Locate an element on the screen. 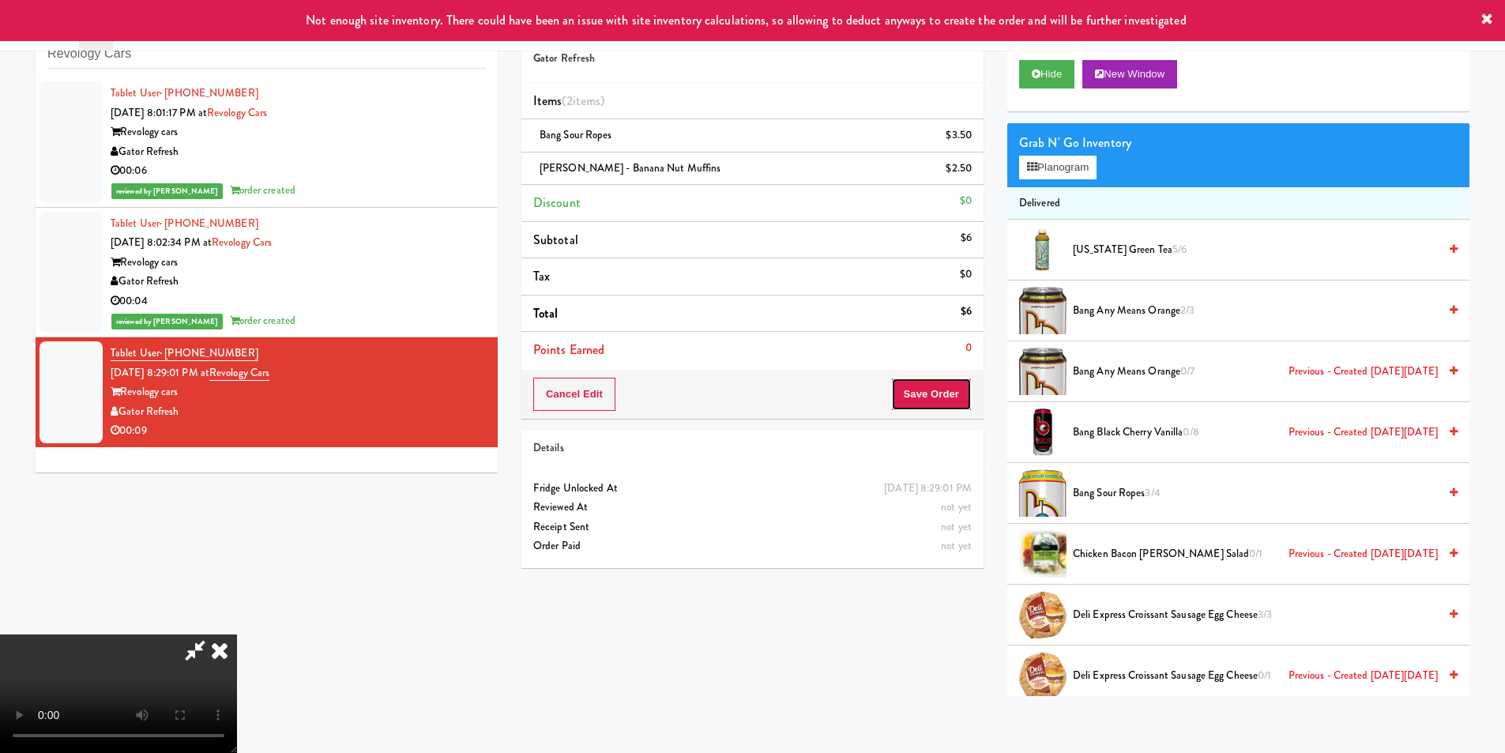 The height and width of the screenshot is (753, 1505). span: Bang Black Cherry Vanilla is located at coordinates (1256, 432).